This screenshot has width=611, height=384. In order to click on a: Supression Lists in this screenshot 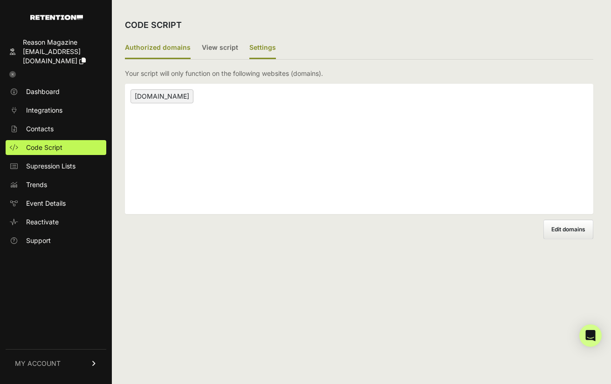, I will do `click(56, 166)`.